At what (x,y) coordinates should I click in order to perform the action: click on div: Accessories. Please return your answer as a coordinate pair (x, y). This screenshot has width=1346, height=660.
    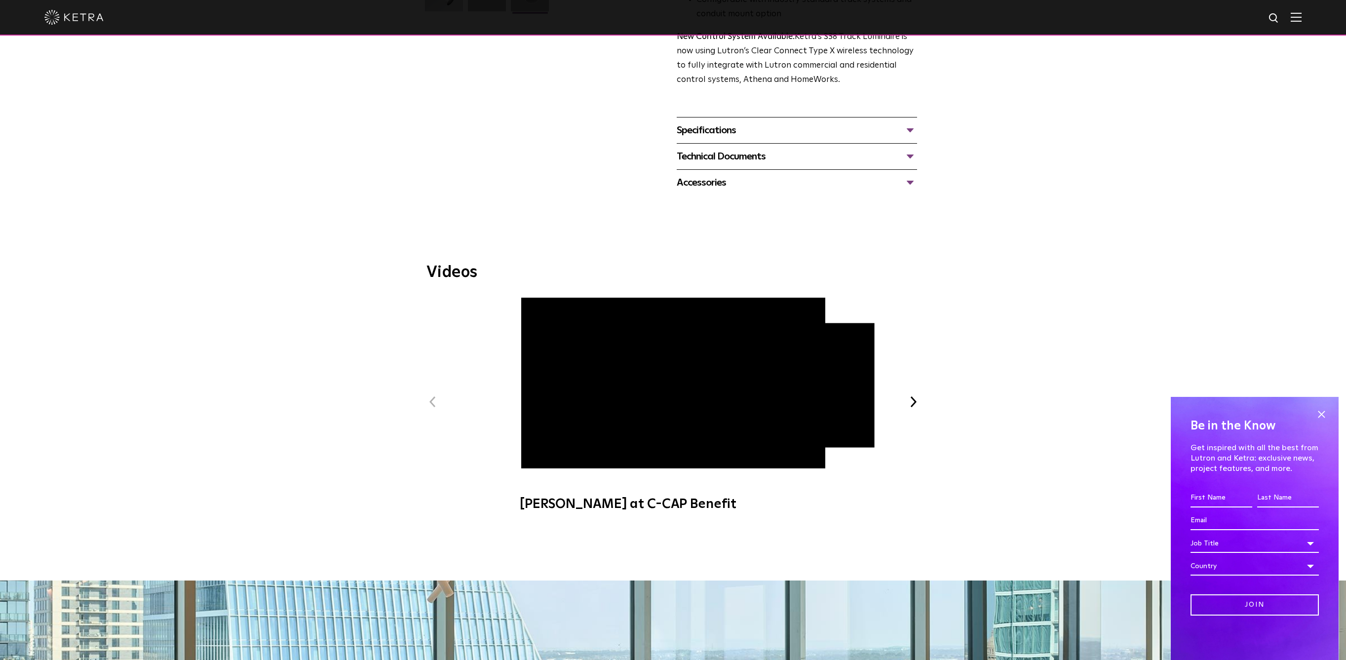
    Looking at the image, I should click on (796, 183).